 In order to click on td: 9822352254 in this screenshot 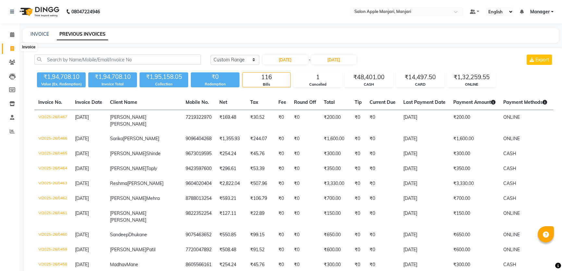, I will do `click(199, 217)`.